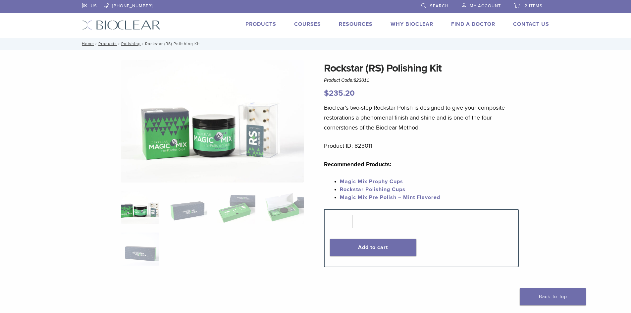  Describe the element at coordinates (87, 44) in the screenshot. I see `a: Home` at that location.